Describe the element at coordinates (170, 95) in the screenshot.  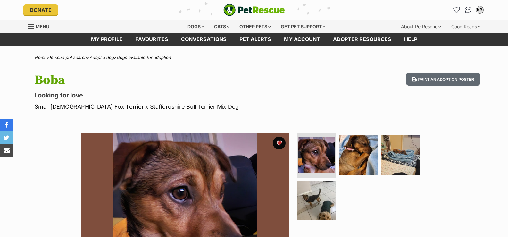
I see `p: Looking for love` at that location.